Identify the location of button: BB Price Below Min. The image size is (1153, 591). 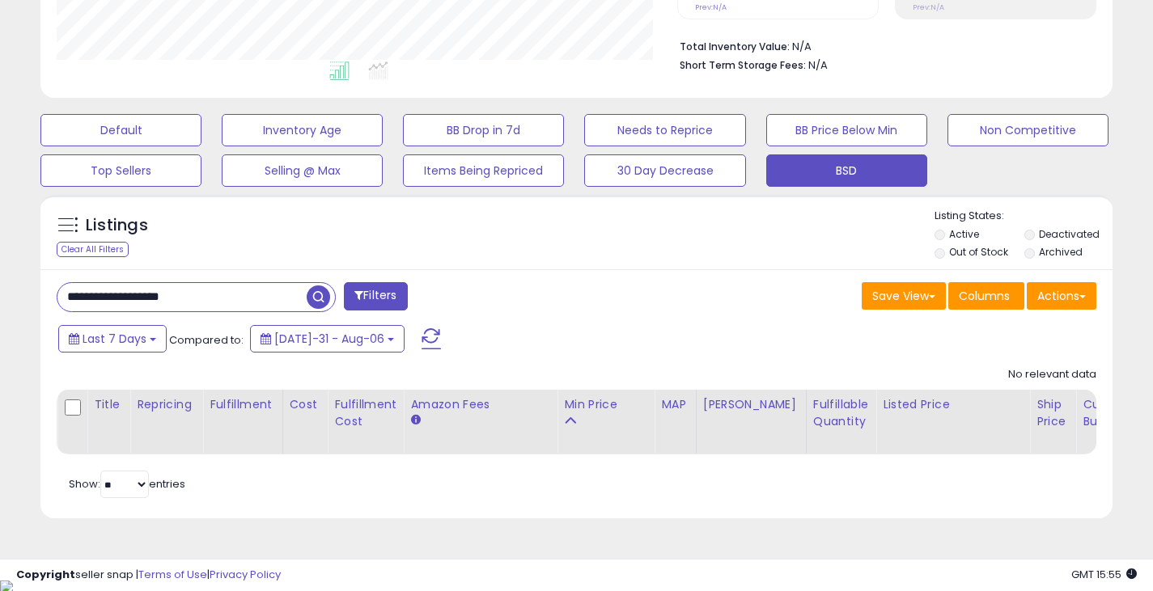
(846, 130).